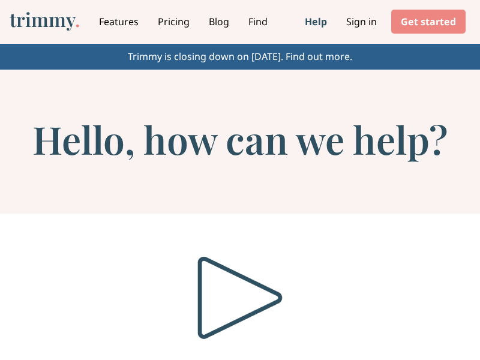 Image resolution: width=480 pixels, height=360 pixels. Describe the element at coordinates (219, 22) in the screenshot. I see `a: Blog` at that location.